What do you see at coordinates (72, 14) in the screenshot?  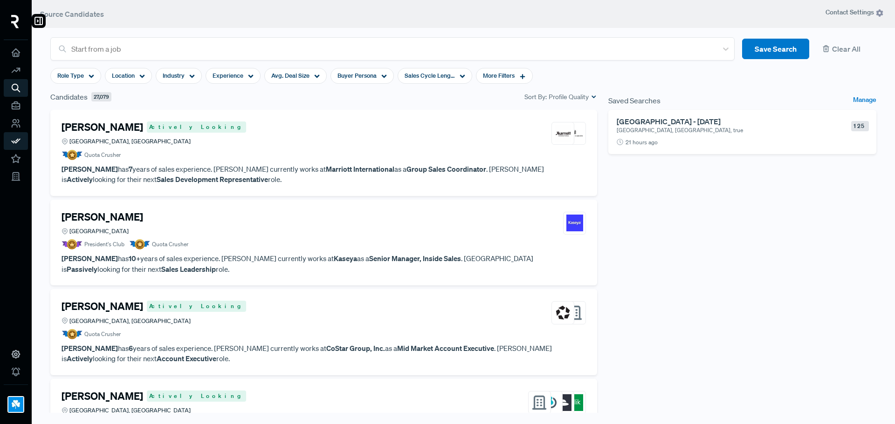 I see `span: Source Candidates` at bounding box center [72, 14].